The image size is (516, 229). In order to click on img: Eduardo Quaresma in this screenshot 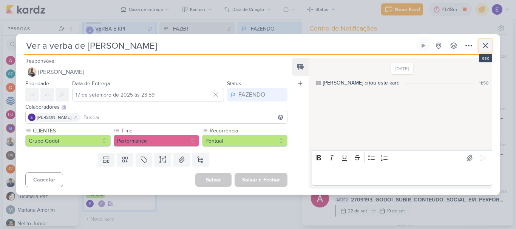, I will do `click(32, 117)`.